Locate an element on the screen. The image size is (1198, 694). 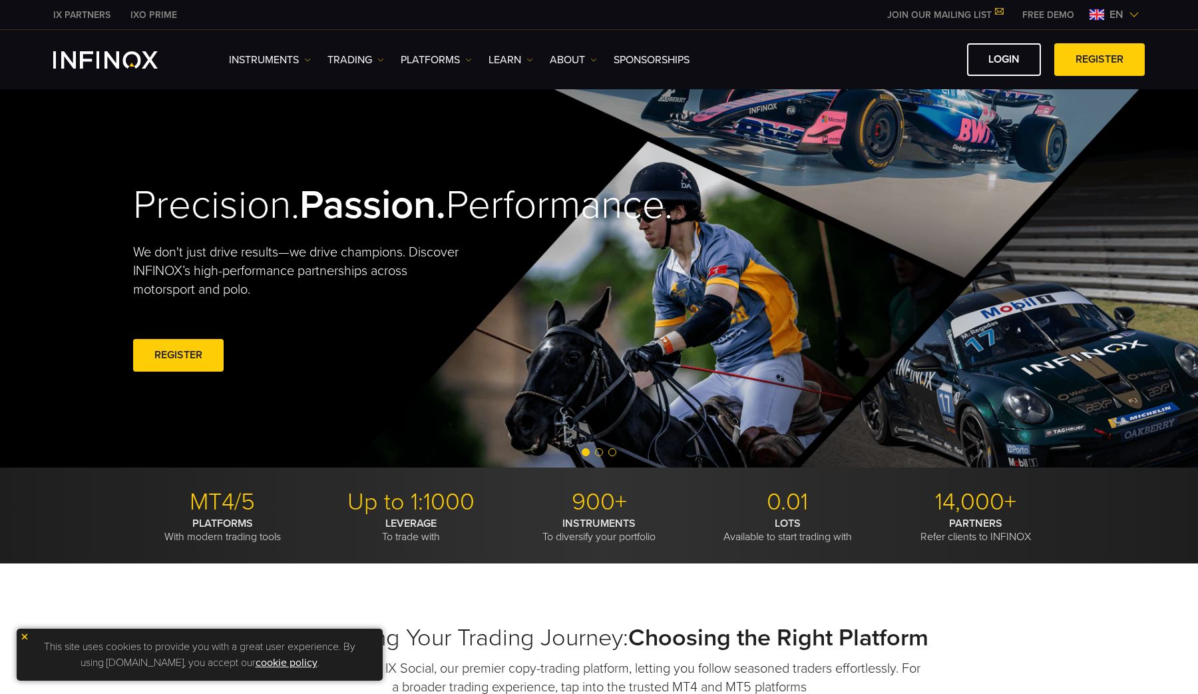
img: yellow close icon is located at coordinates (25, 636).